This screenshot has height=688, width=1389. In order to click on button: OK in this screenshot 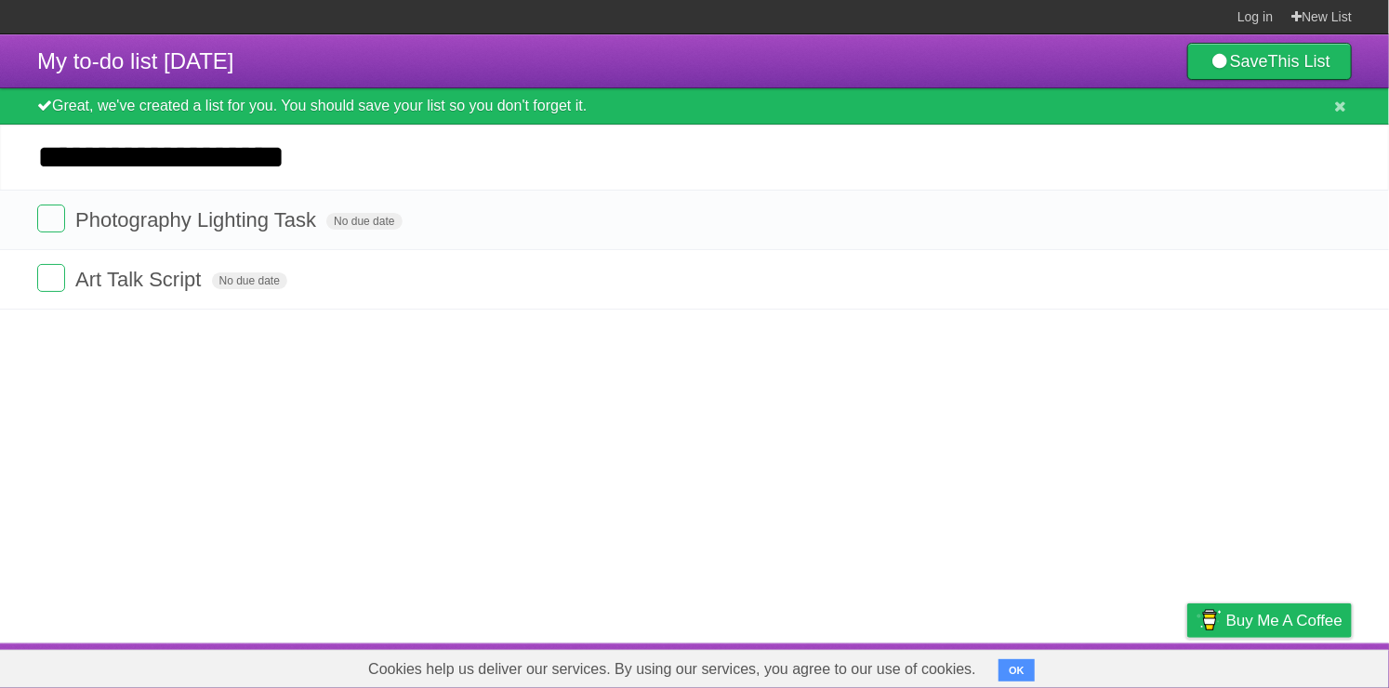, I will do `click(1016, 670)`.